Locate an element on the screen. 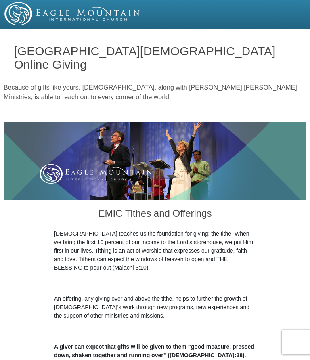 This screenshot has width=310, height=360. h3: EMIC Tithes and Offerings is located at coordinates (155, 214).